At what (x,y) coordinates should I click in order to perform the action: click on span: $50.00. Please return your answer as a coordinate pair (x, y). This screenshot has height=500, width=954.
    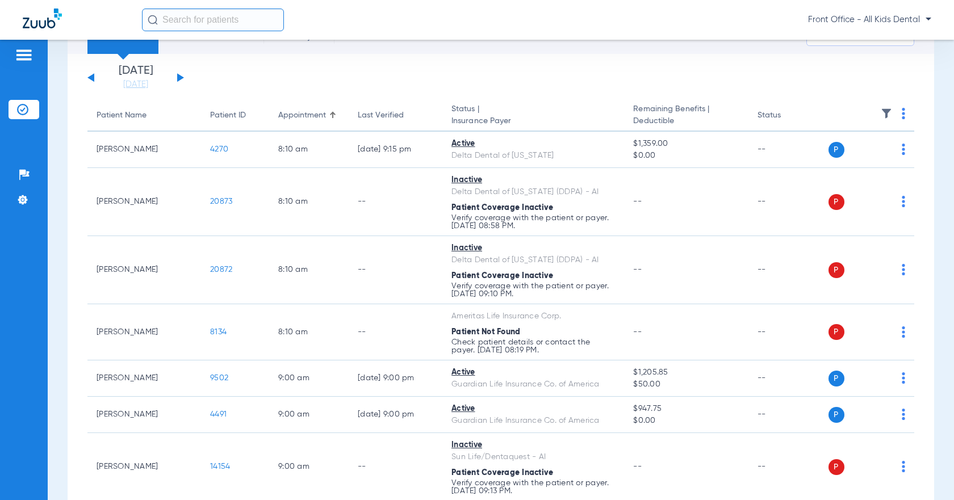
    Looking at the image, I should click on (686, 385).